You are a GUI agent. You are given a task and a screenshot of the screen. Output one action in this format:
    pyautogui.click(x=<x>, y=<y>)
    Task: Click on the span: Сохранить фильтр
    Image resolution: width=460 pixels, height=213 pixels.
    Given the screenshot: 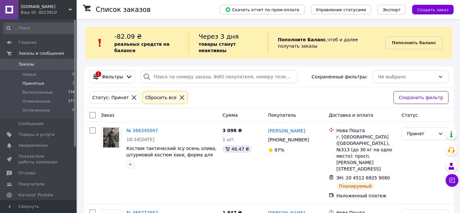 What is the action you would take?
    pyautogui.click(x=421, y=97)
    